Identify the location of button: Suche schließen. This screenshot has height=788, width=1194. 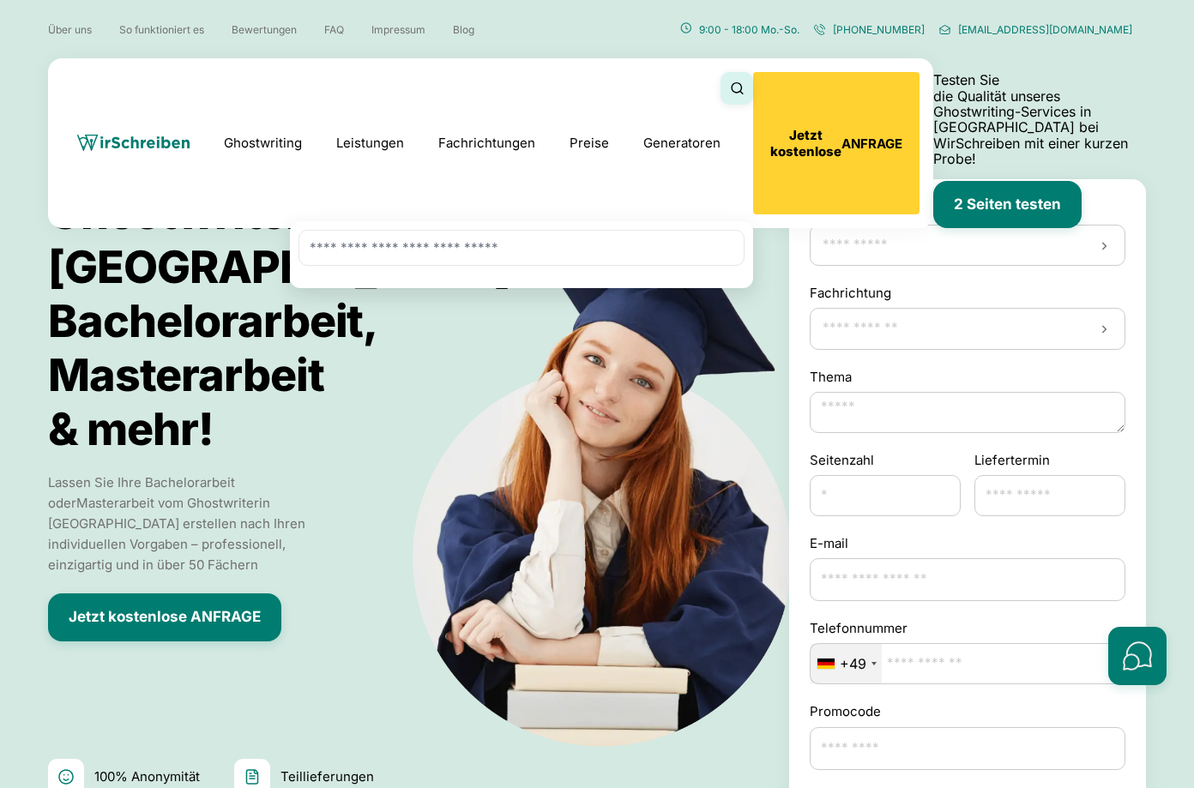
(737, 88).